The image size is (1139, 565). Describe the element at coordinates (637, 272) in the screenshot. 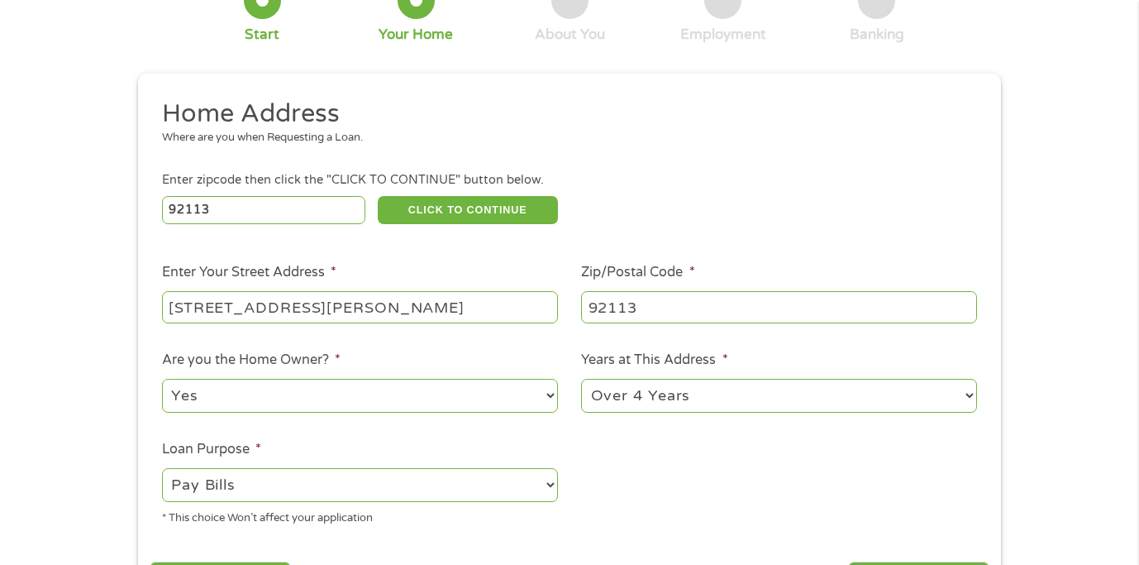

I see `label: Zip/Postal Code` at that location.